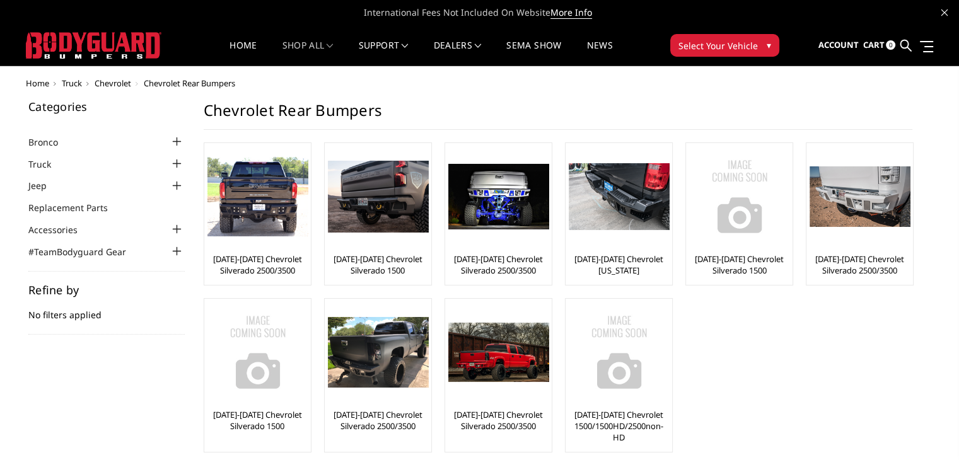  What do you see at coordinates (45, 185) in the screenshot?
I see `a: Jeep` at bounding box center [45, 185].